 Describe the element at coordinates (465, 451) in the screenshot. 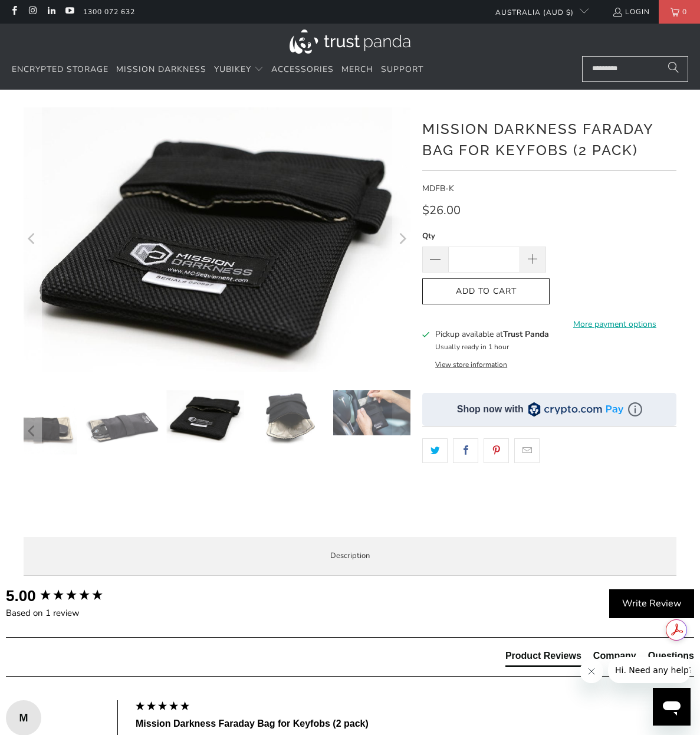

I see `a: Share this on Facebook` at that location.